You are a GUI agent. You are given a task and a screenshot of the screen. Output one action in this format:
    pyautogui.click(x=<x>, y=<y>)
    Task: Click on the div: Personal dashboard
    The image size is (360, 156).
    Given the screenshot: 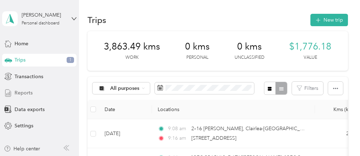 What is the action you would take?
    pyautogui.click(x=40, y=23)
    